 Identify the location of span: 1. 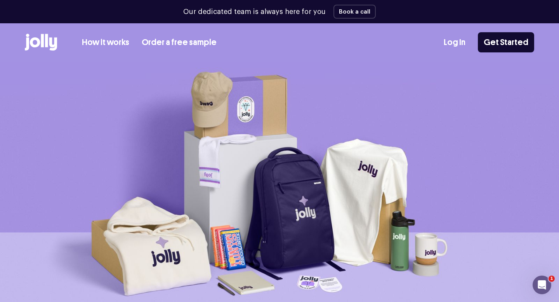
(552, 279).